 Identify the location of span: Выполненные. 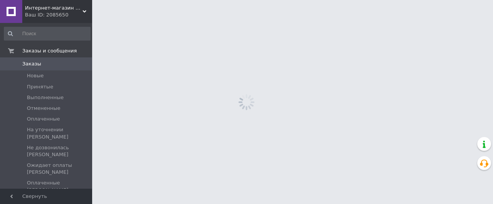
(45, 98).